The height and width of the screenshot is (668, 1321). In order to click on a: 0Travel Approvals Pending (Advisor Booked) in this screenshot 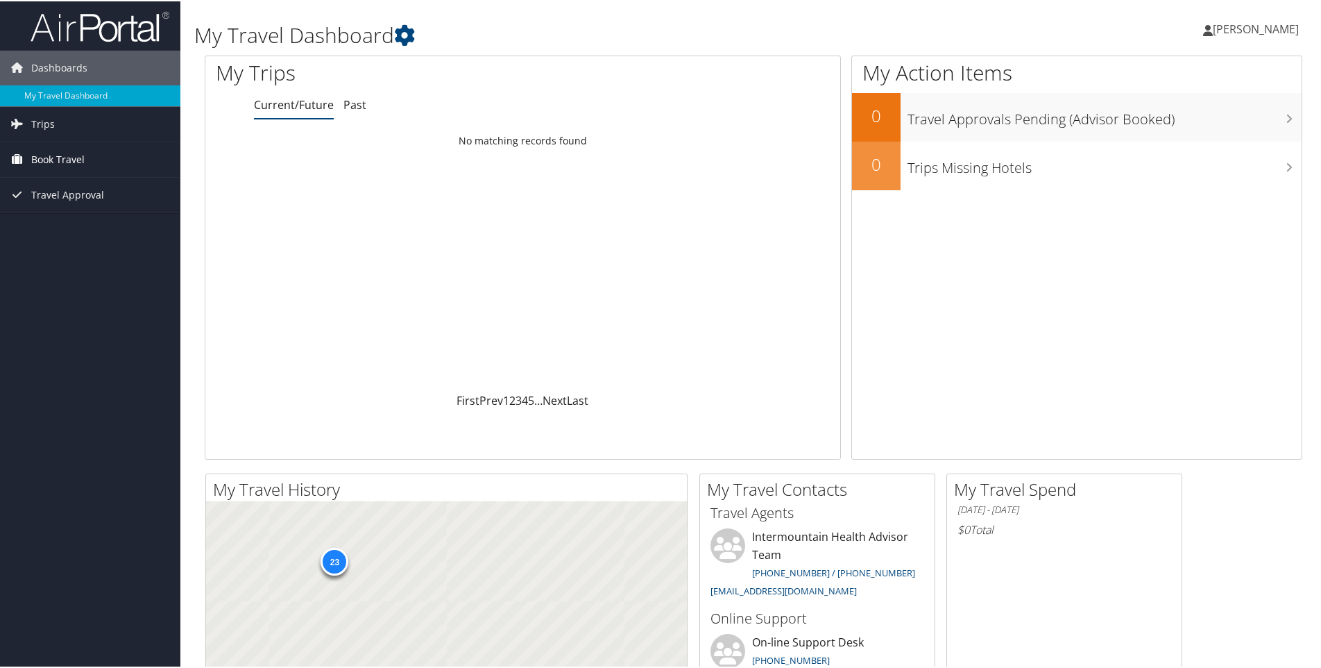, I will do `click(1077, 116)`.